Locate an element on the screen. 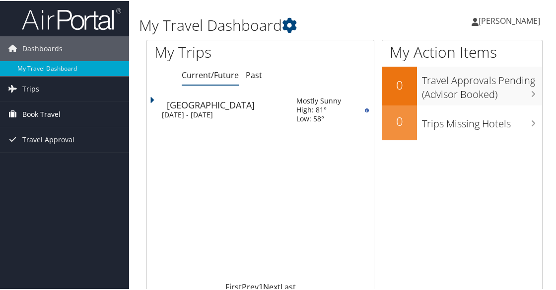 This screenshot has height=290, width=556. div: Mostly Sunny is located at coordinates (319, 100).